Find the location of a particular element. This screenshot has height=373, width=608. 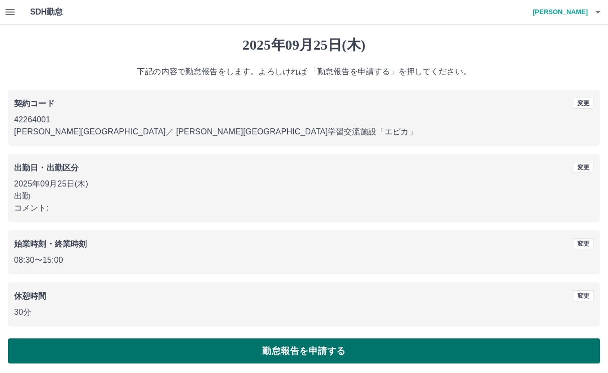

p: 08:30 〜 15:00 is located at coordinates (304, 260).